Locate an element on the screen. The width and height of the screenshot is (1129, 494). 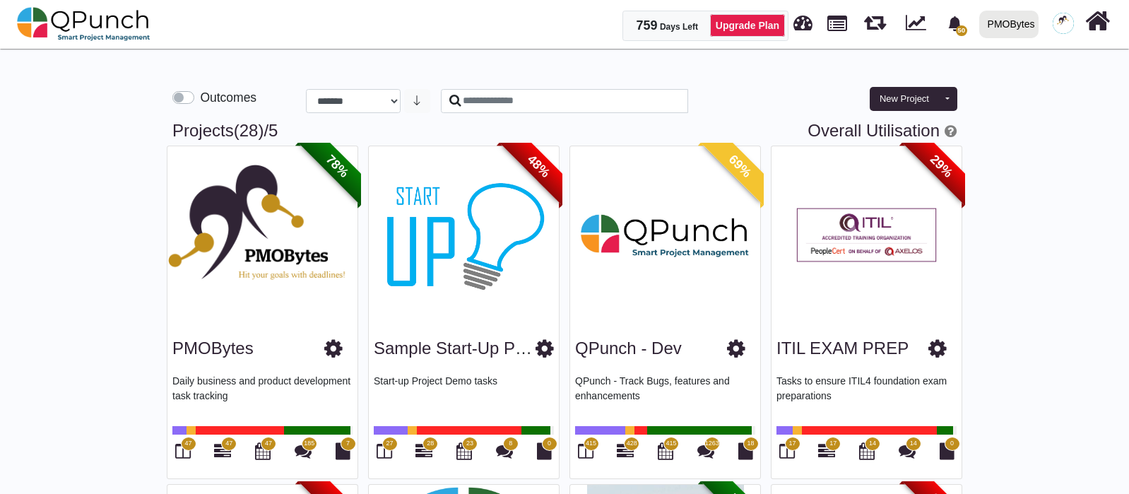
img: qpunch-sp.fa6292f.png is located at coordinates (83, 24).